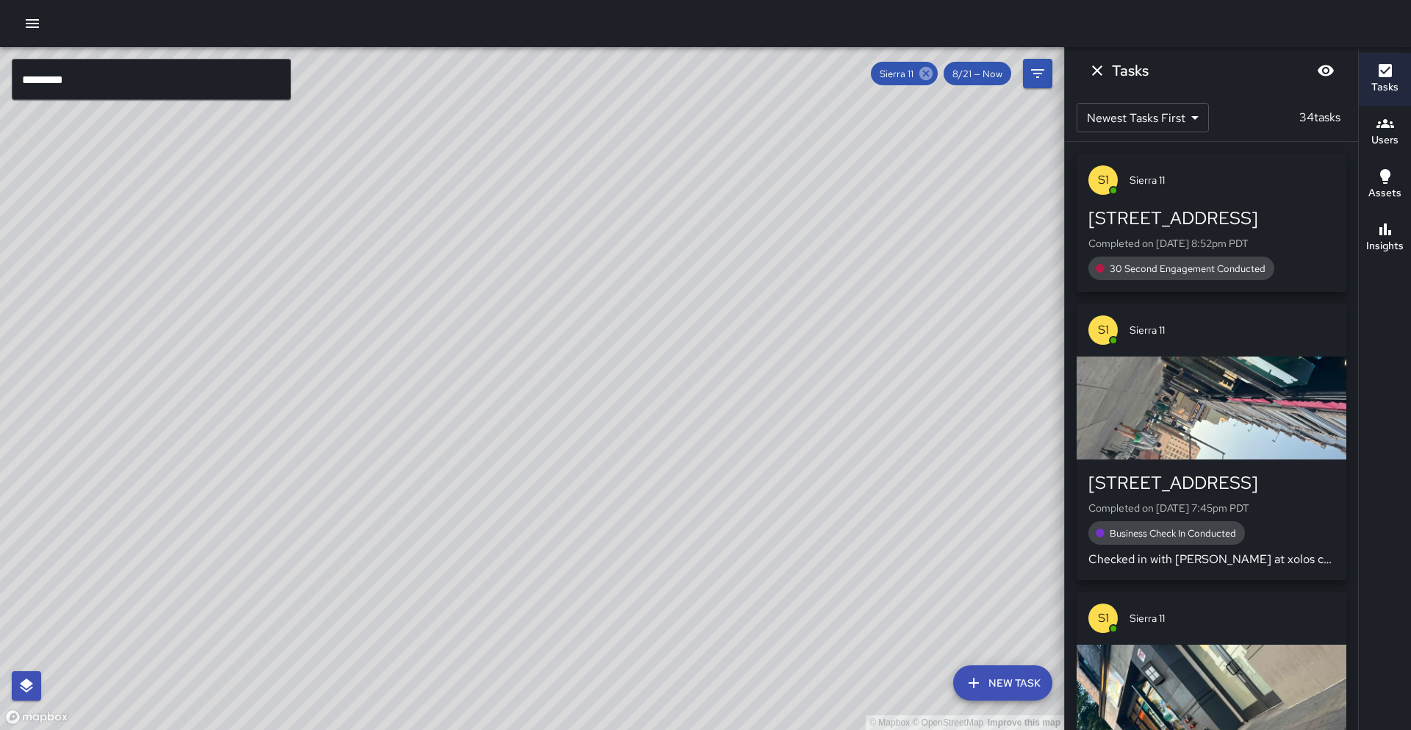 The height and width of the screenshot is (730, 1411). What do you see at coordinates (1385, 238) in the screenshot?
I see `button: Insights` at bounding box center [1385, 238].